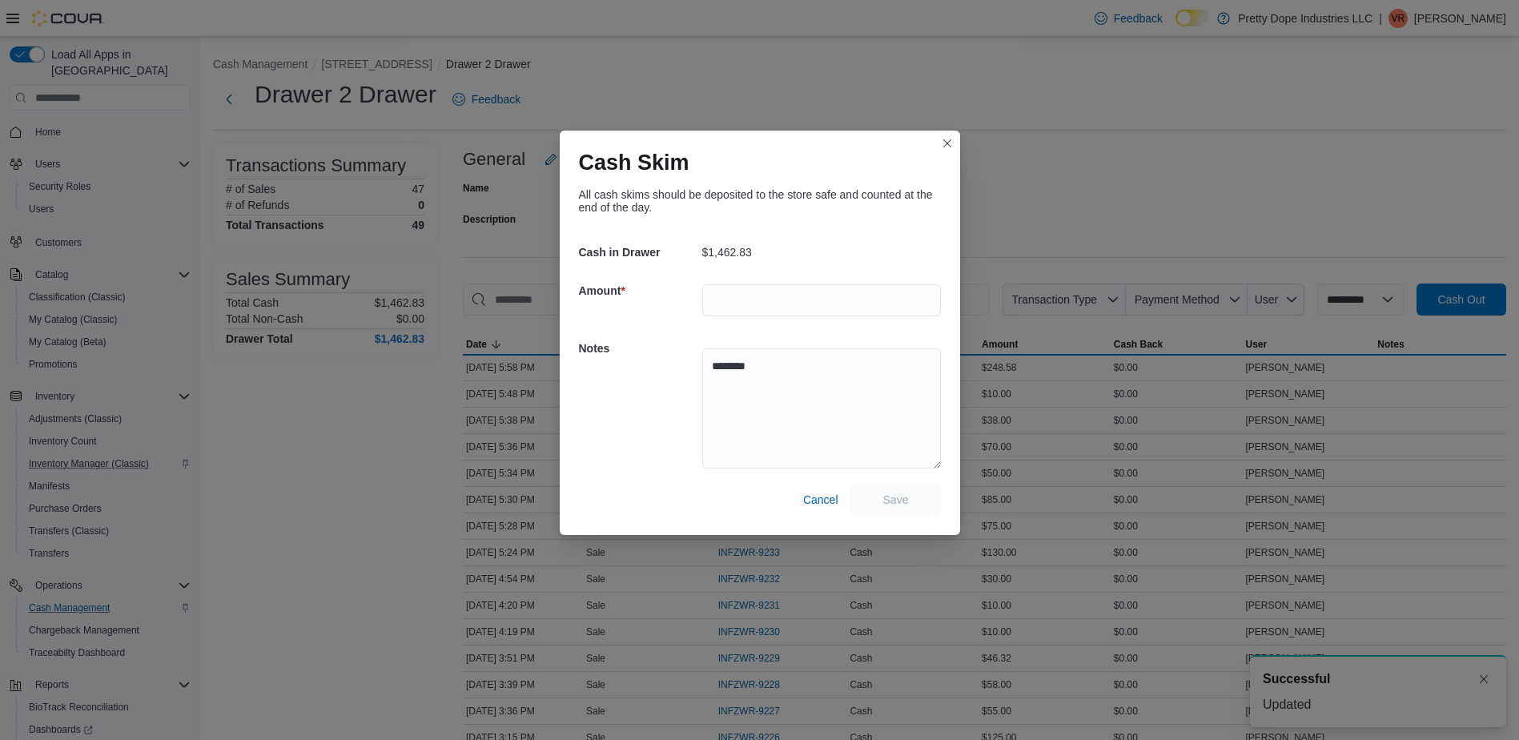 The width and height of the screenshot is (1519, 740). I want to click on h1: Cash Skim, so click(634, 163).